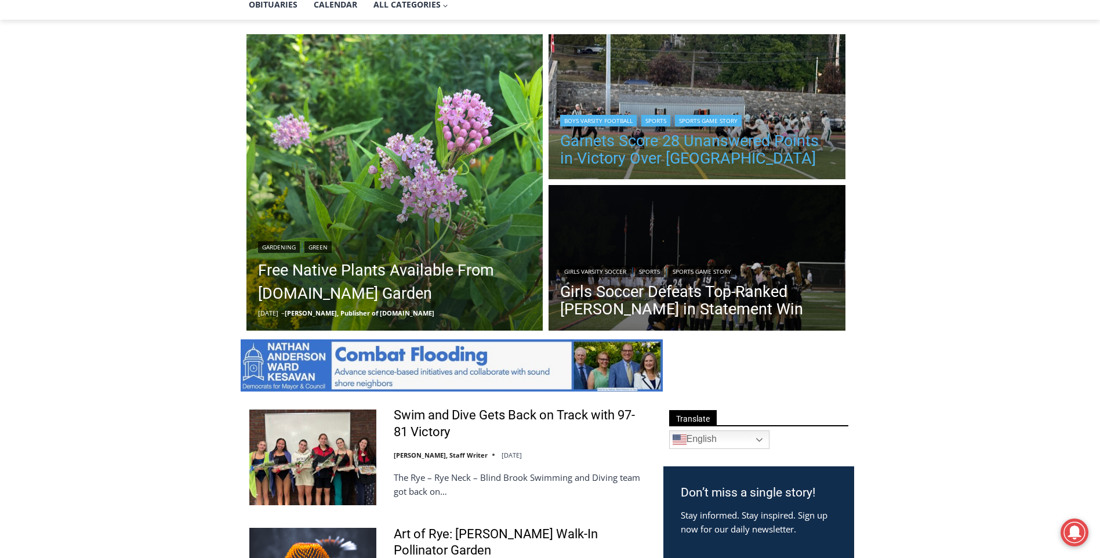  I want to click on div: 3, so click(124, 104).